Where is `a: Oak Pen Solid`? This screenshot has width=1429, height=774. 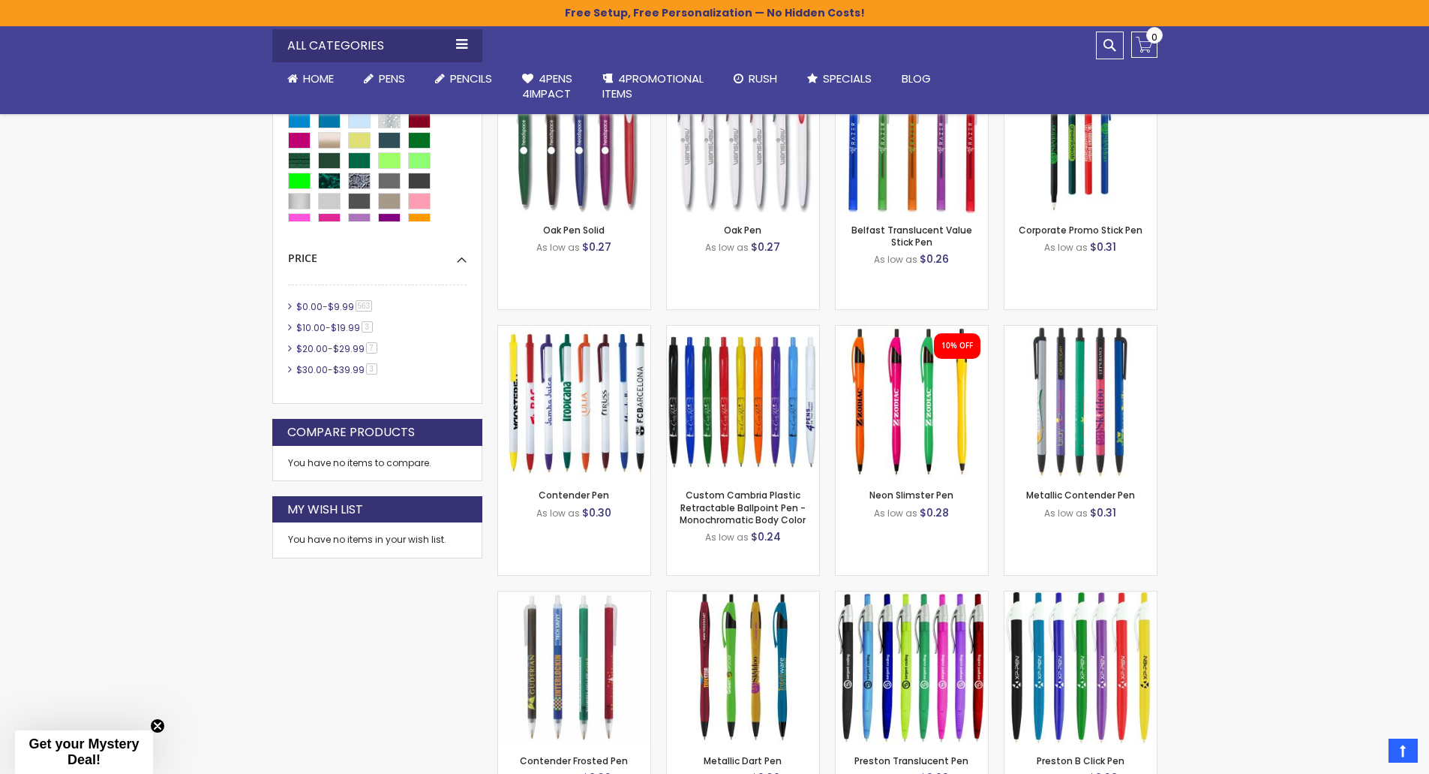 a: Oak Pen Solid is located at coordinates (574, 230).